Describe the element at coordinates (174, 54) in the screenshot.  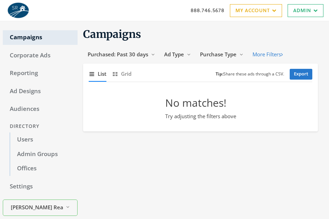
I see `span: Ad Type` at that location.